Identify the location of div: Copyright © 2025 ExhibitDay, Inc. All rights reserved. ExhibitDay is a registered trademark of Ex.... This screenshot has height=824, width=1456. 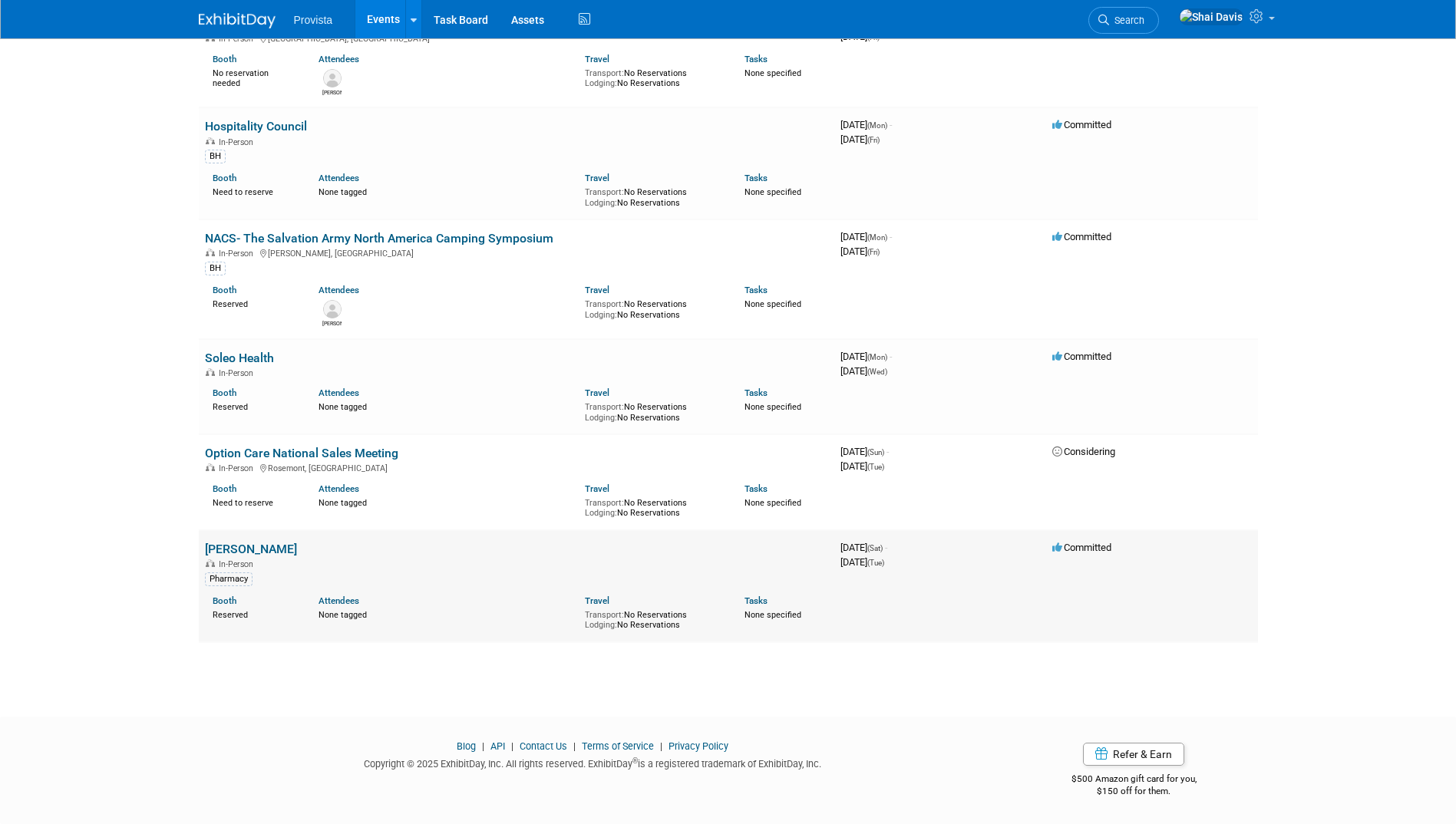
(593, 762).